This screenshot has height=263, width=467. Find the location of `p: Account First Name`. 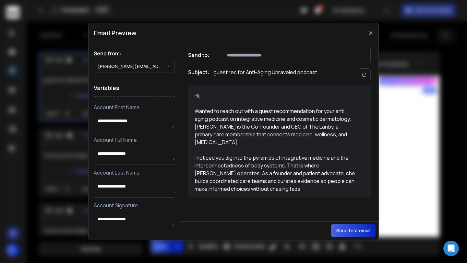

p: Account First Name is located at coordinates (134, 107).